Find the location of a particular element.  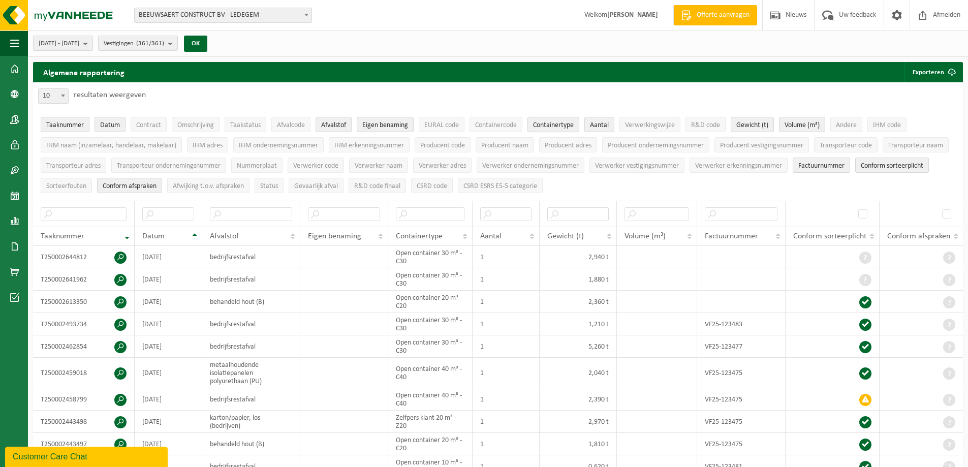

span: Containertype is located at coordinates (419, 236).